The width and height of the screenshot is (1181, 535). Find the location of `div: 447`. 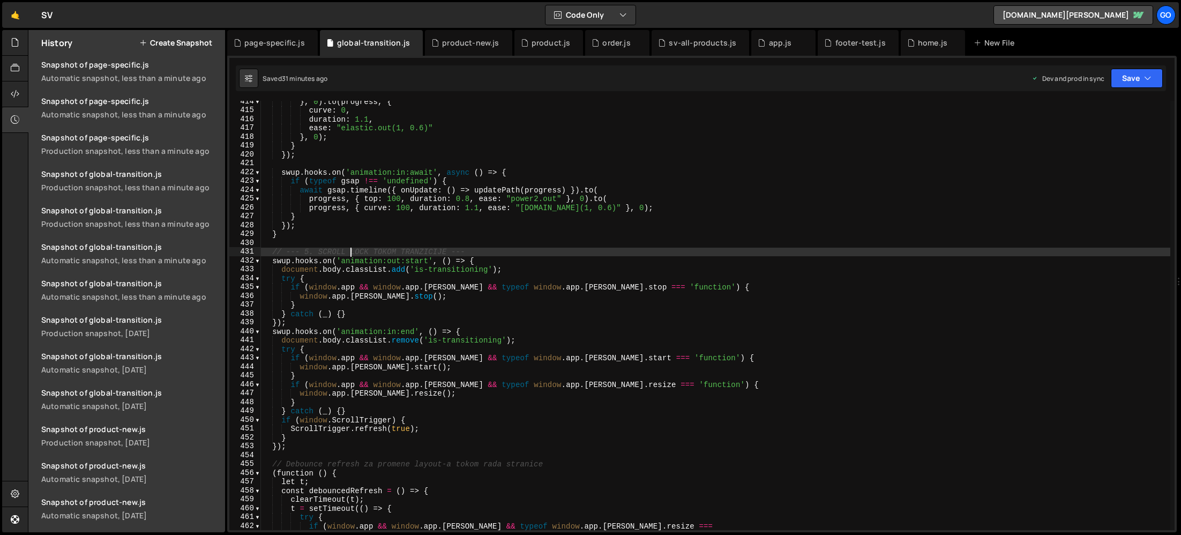

div: 447 is located at coordinates (245, 393).